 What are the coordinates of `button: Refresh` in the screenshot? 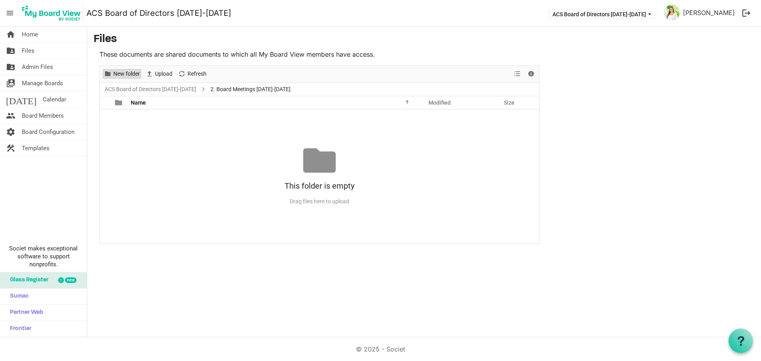 It's located at (192, 74).